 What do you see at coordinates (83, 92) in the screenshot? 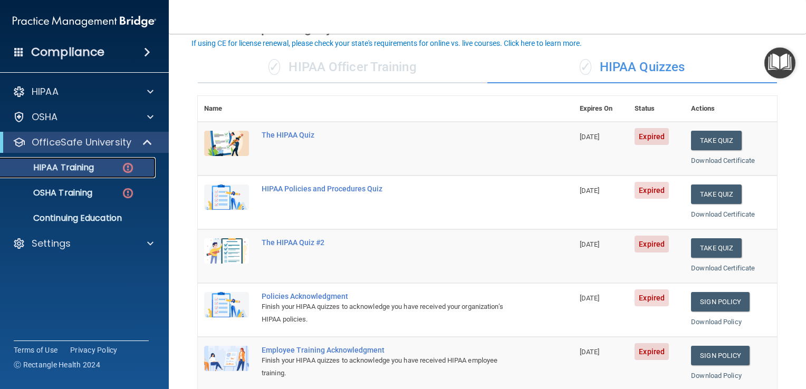
I see `a: HIPAA` at bounding box center [83, 92].